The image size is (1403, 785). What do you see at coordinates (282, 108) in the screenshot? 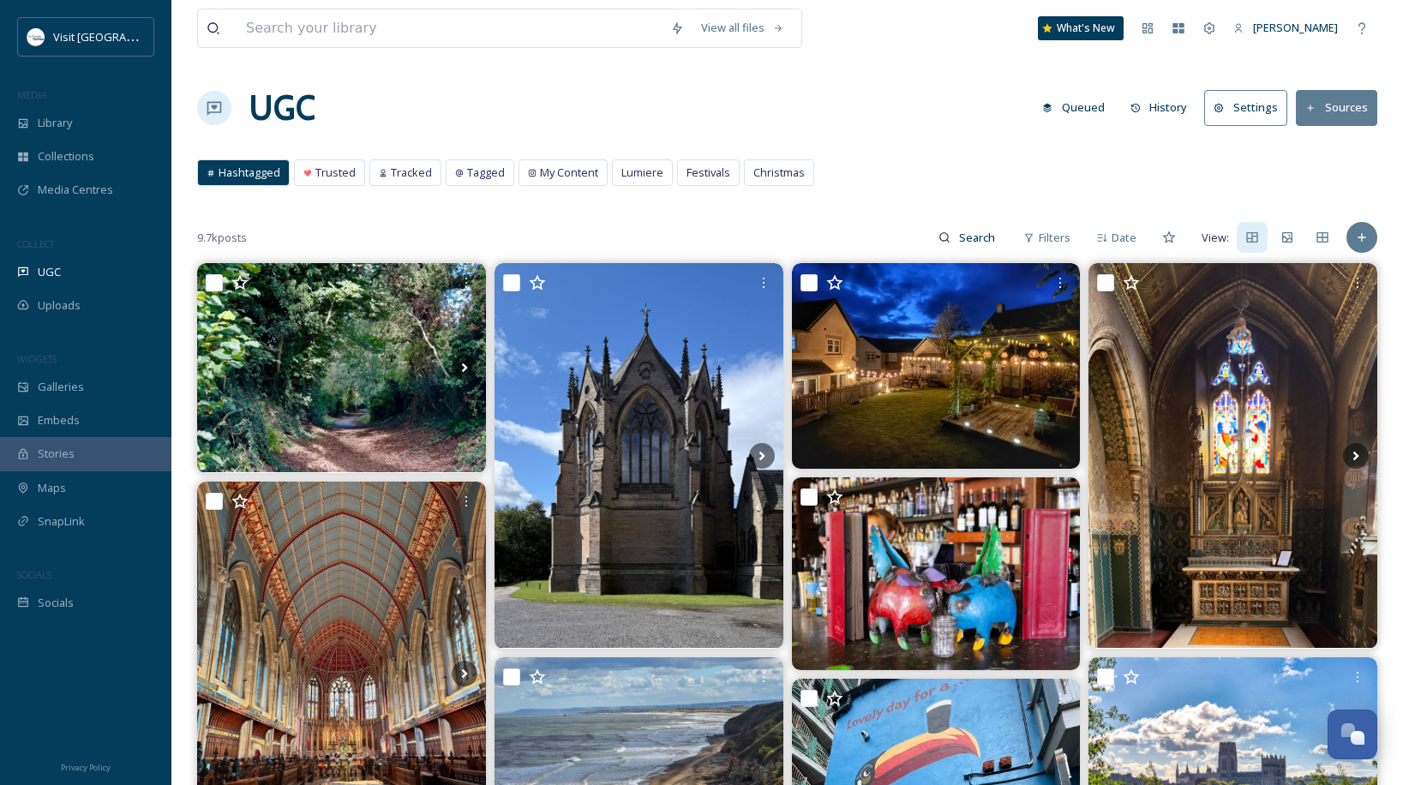
I see `h1: UGC` at bounding box center [282, 108].